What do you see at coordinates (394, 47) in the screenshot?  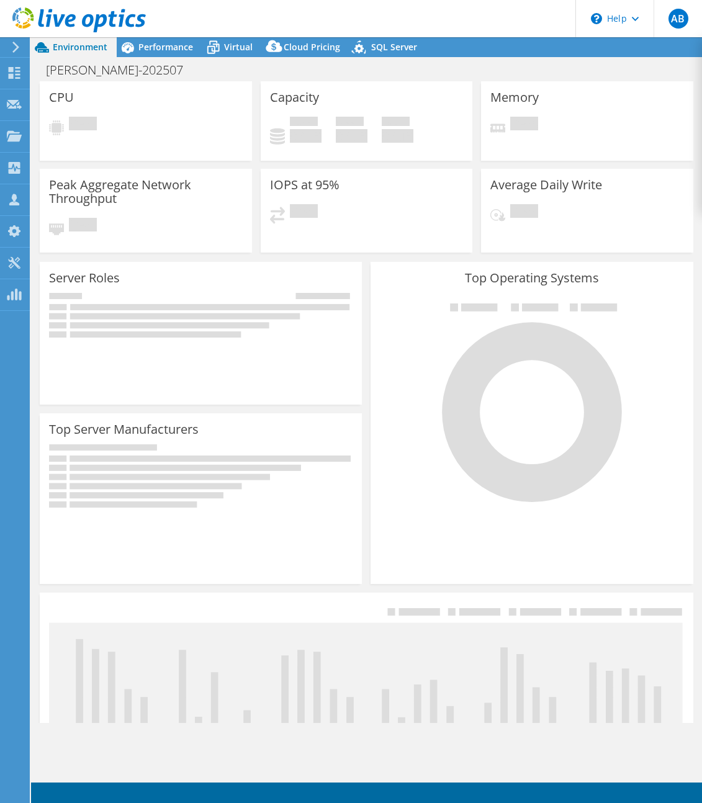 I see `span: SQL Server` at bounding box center [394, 47].